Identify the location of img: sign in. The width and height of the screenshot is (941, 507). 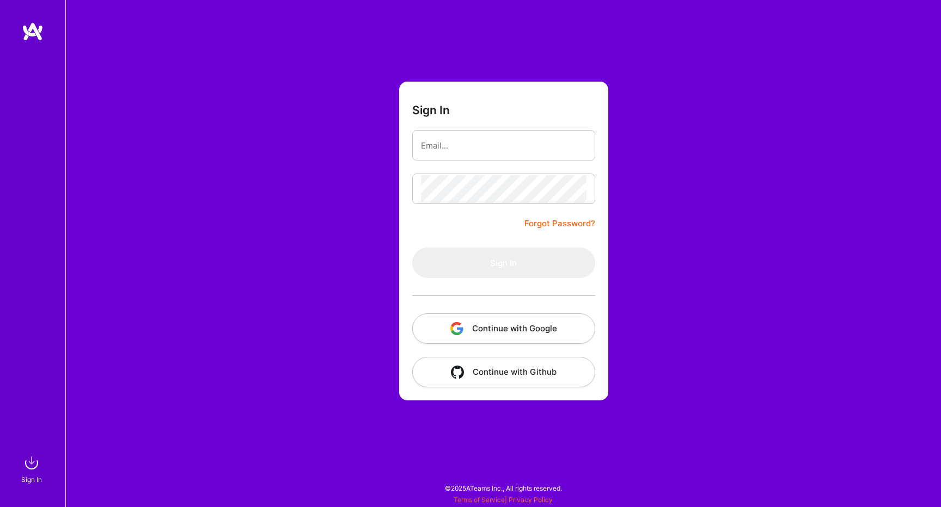
(32, 463).